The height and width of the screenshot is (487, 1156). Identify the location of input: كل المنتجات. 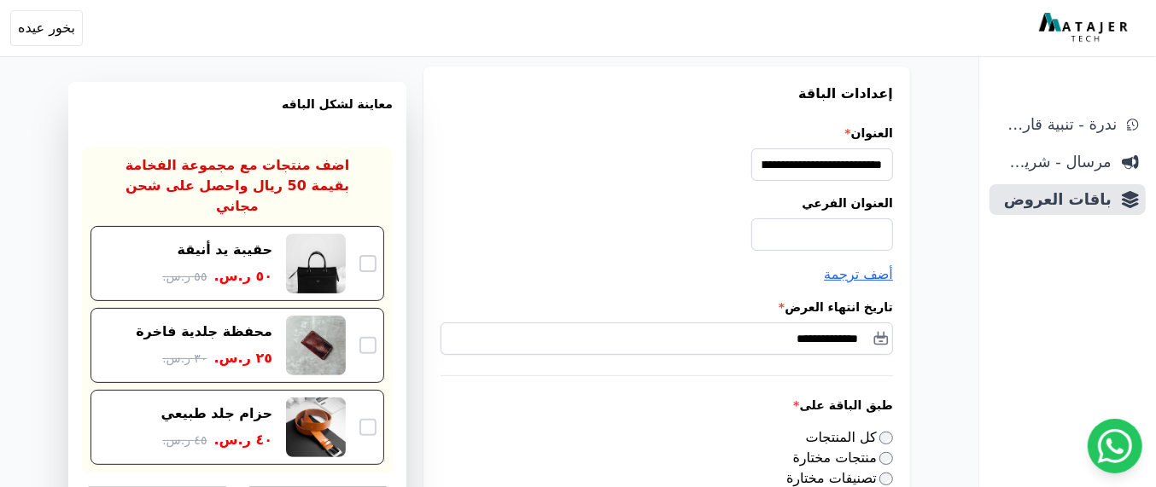
(886, 439).